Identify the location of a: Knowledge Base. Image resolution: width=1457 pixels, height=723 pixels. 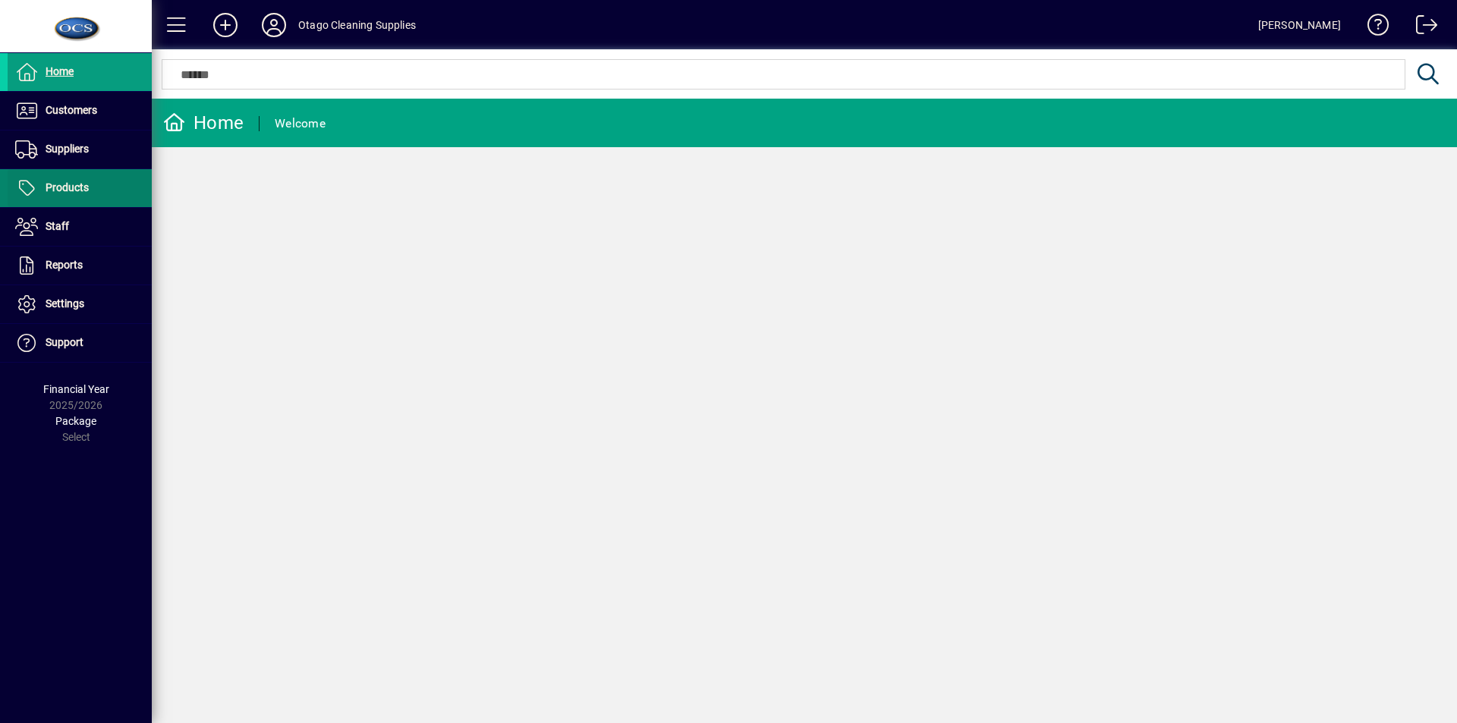
(1373, 27).